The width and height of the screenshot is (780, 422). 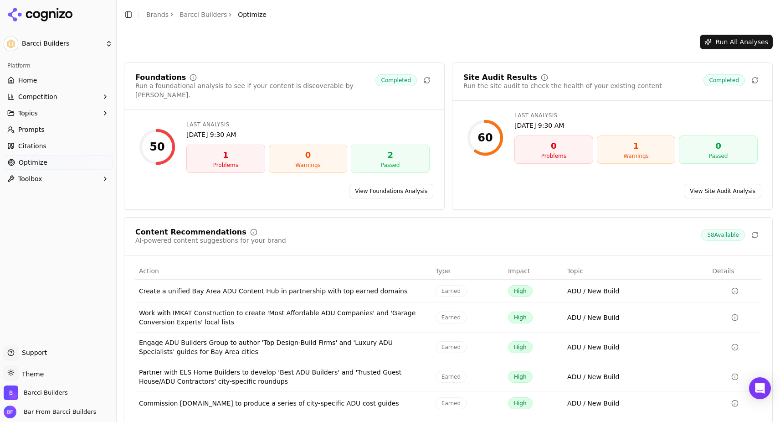 I want to click on div: Platform, so click(x=58, y=66).